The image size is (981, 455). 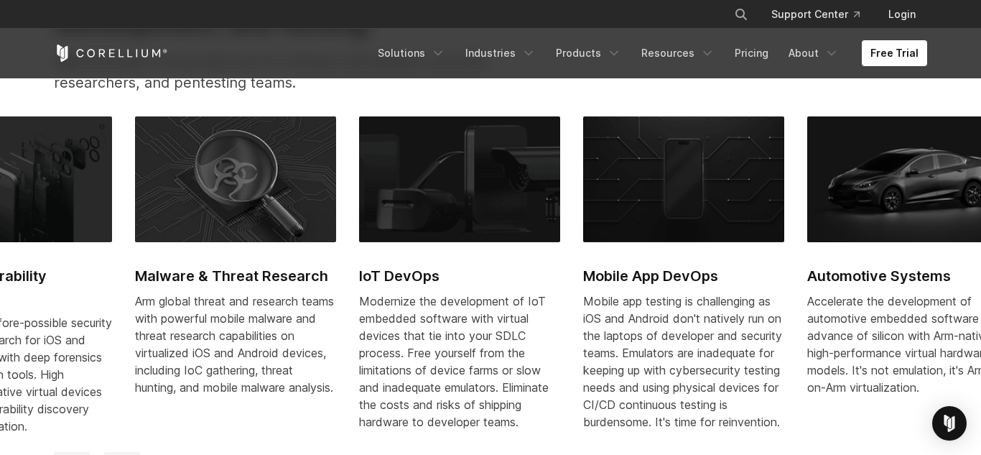 What do you see at coordinates (236, 344) in the screenshot?
I see `div: Arm global threat and research teams with powerful mobile malware and threat research capabilitie...` at bounding box center [236, 344].